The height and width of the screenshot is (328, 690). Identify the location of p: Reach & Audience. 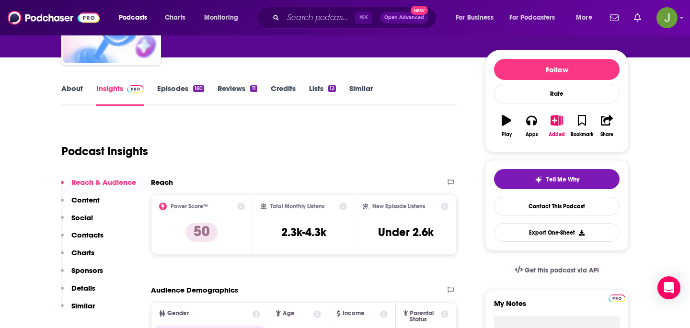
(103, 182).